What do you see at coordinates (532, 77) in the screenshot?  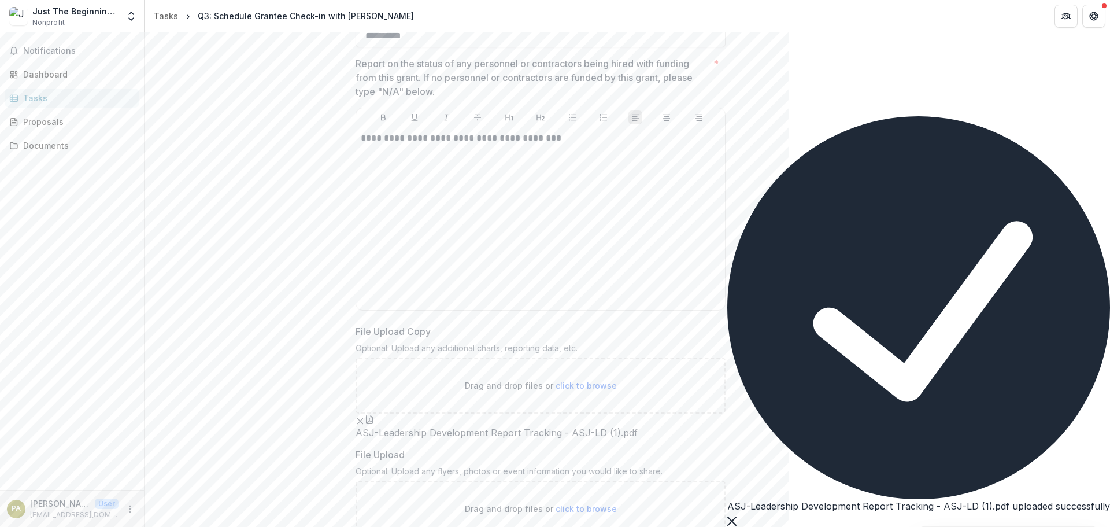 I see `p: Report on the status of any personnel or contractors being hired with funding from this grant. If...` at bounding box center [532, 77].